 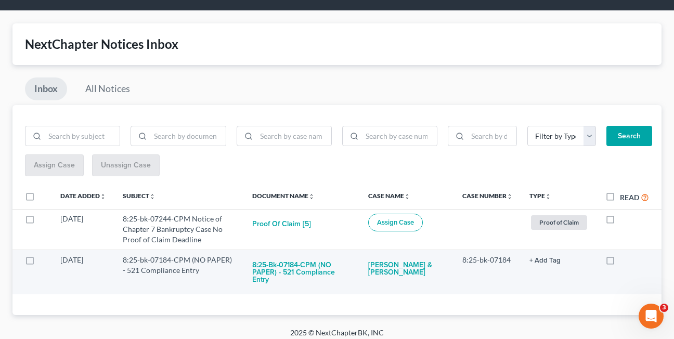 What do you see at coordinates (559, 260) in the screenshot?
I see `a: + Add Tag` at bounding box center [559, 260].